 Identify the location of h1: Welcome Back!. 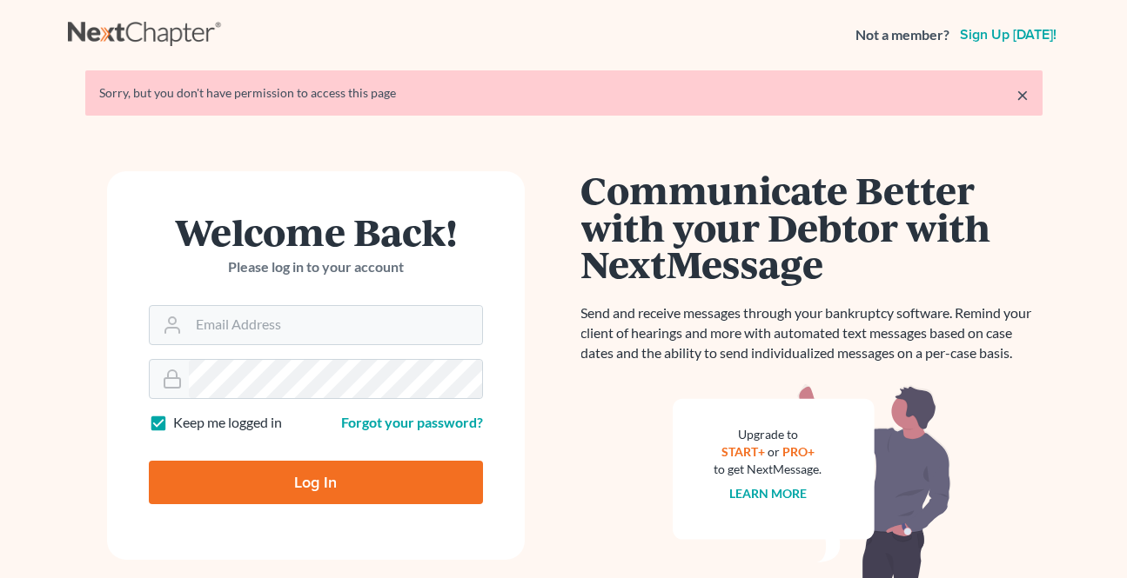
(316, 231).